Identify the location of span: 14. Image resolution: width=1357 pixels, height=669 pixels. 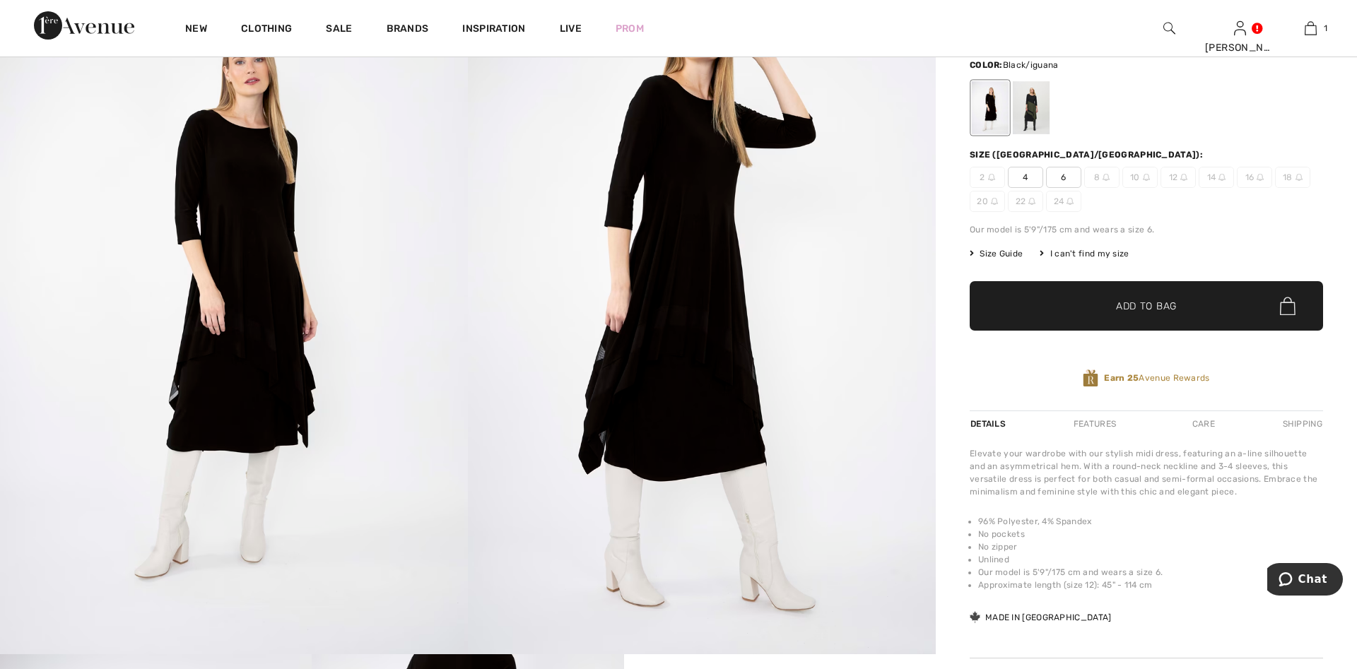
(1216, 177).